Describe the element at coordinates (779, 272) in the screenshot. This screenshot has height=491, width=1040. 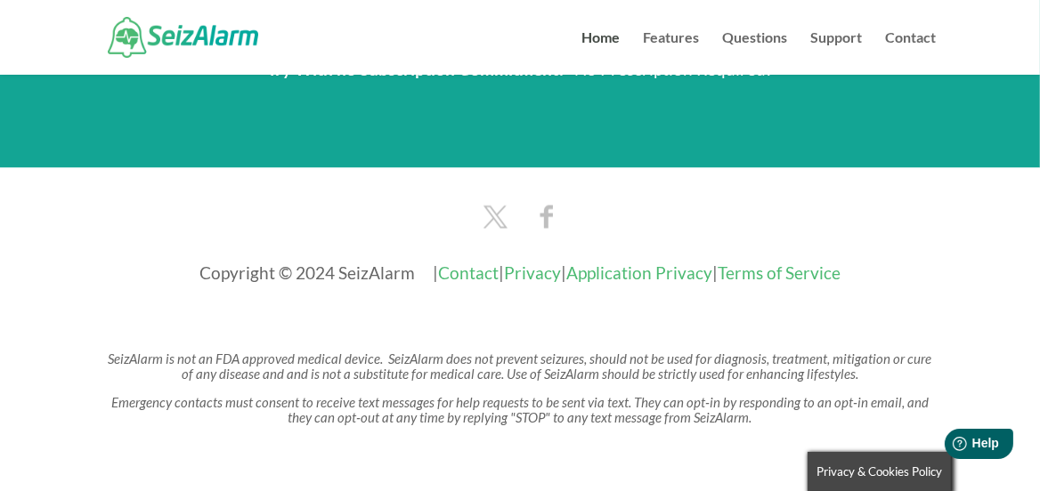
I see `a: Terms of Service` at that location.